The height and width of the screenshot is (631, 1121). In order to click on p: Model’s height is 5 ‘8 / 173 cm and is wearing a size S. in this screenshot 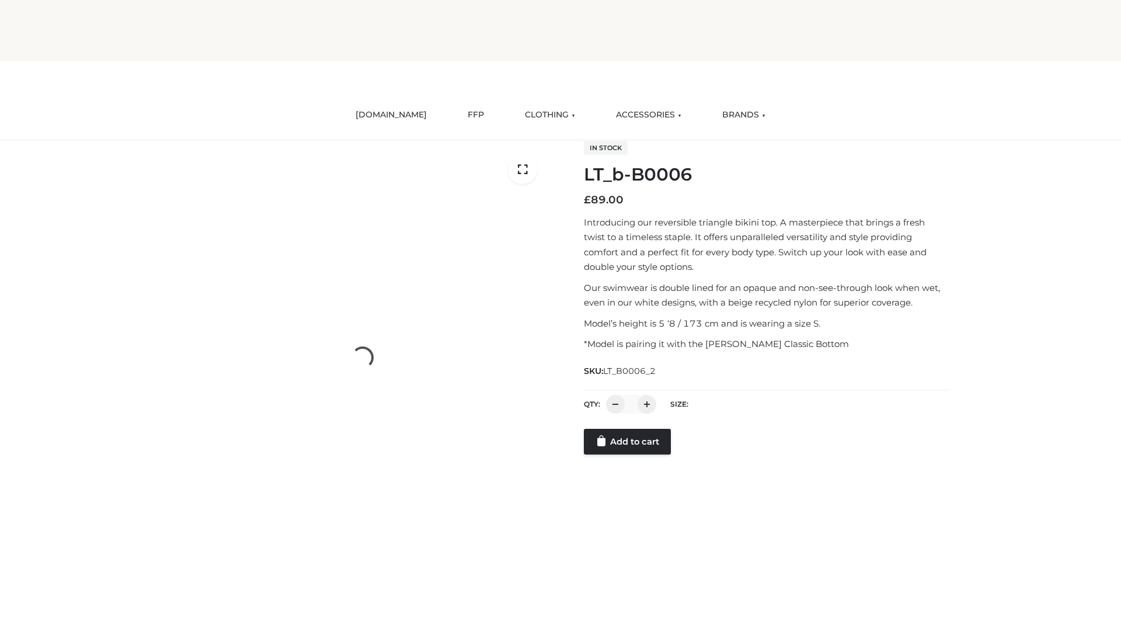, I will do `click(766, 324)`.